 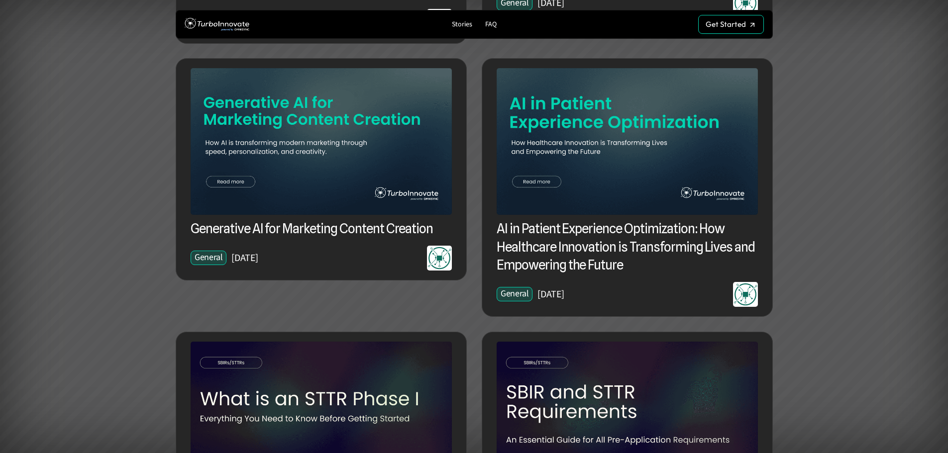 I want to click on a: Get Started, so click(x=731, y=24).